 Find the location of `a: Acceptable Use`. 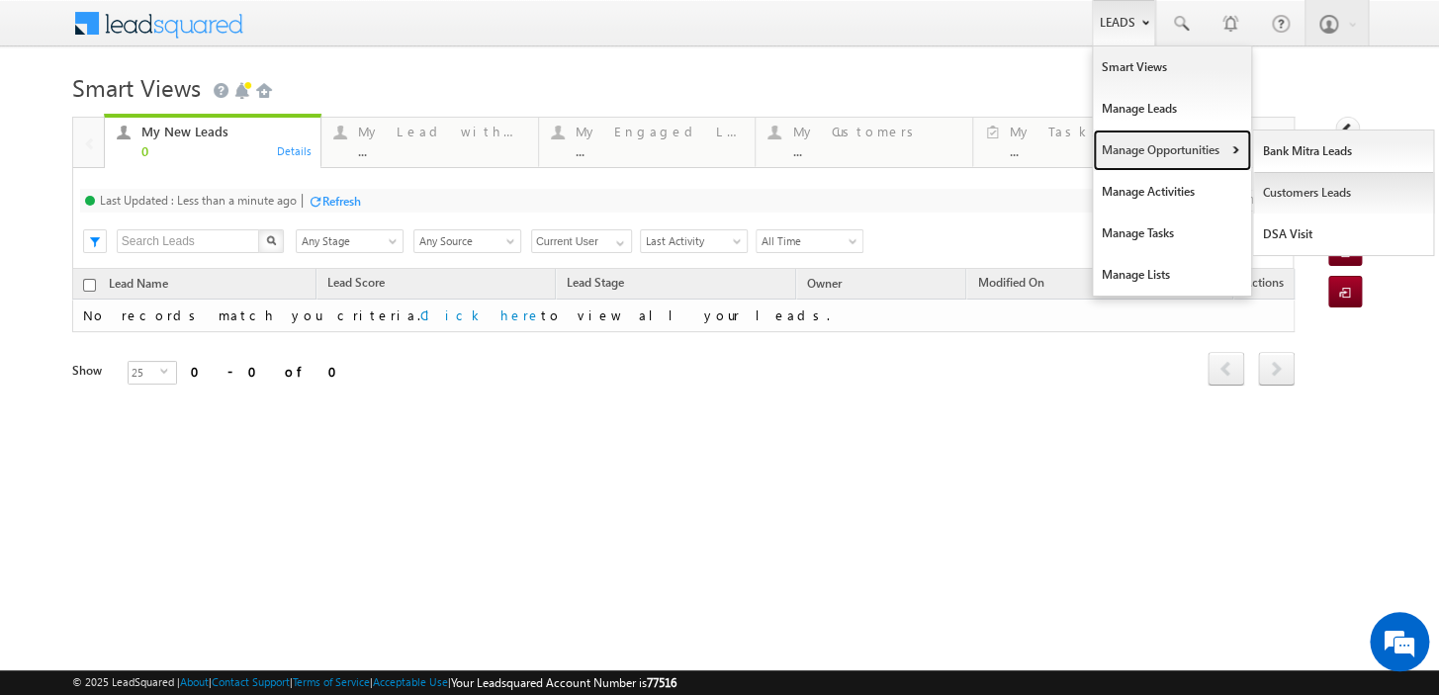

a: Acceptable Use is located at coordinates (410, 682).